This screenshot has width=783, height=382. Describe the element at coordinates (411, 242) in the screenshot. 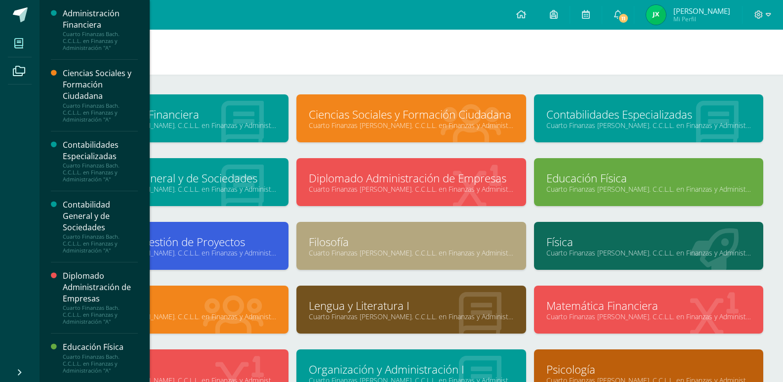

I see `a: Filosofía` at that location.